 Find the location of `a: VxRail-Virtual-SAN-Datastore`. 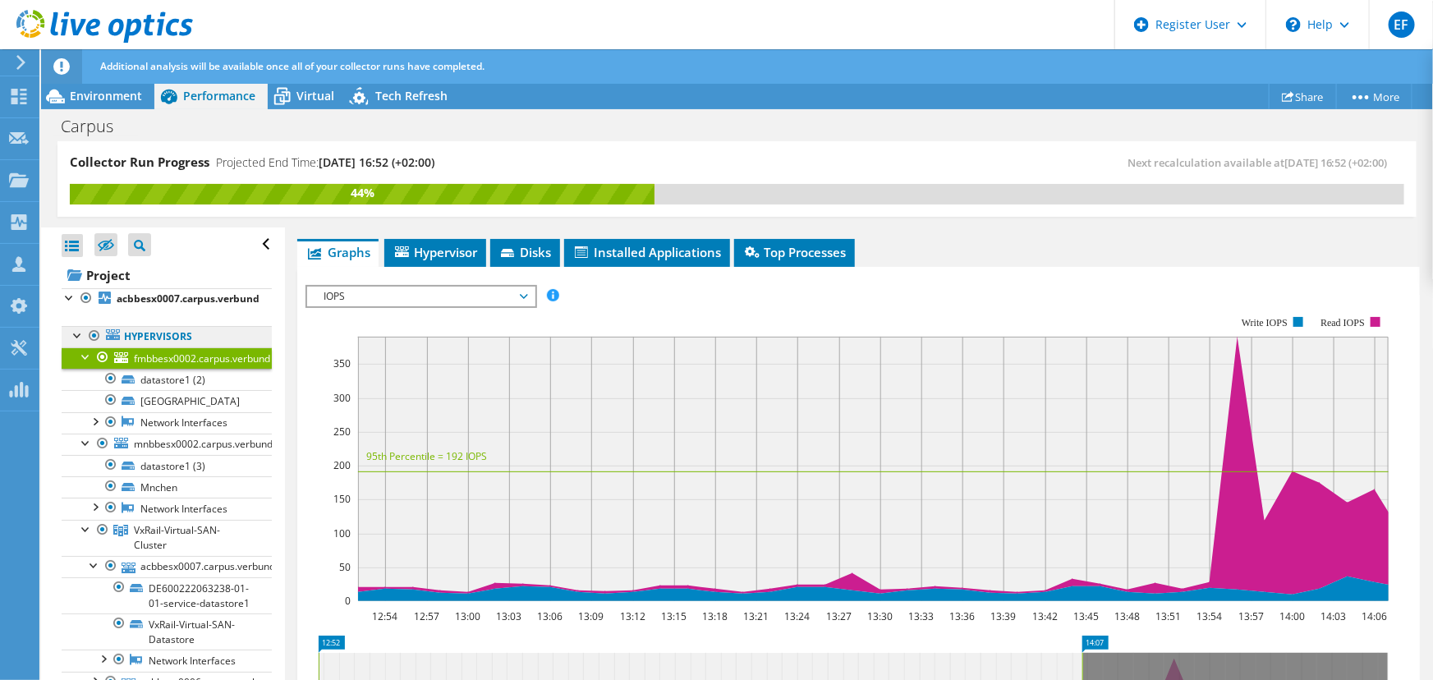

a: VxRail-Virtual-SAN-Datastore is located at coordinates (167, 631).